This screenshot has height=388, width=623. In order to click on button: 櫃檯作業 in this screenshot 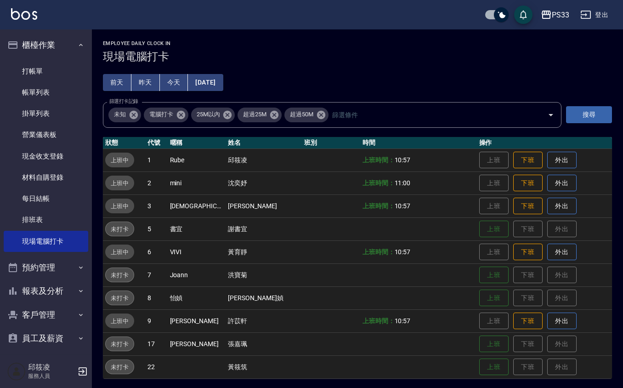, I will do `click(46, 45)`.